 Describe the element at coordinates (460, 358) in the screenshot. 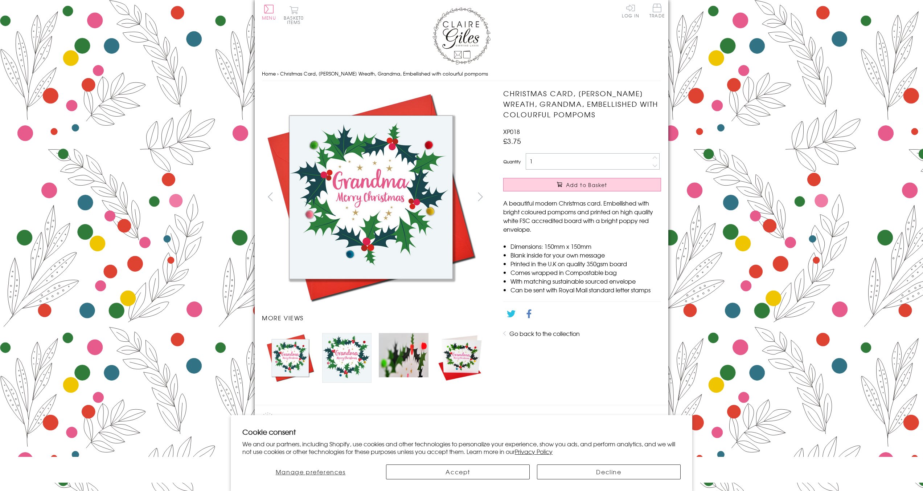

I see `li: Carousel Page 4` at that location.